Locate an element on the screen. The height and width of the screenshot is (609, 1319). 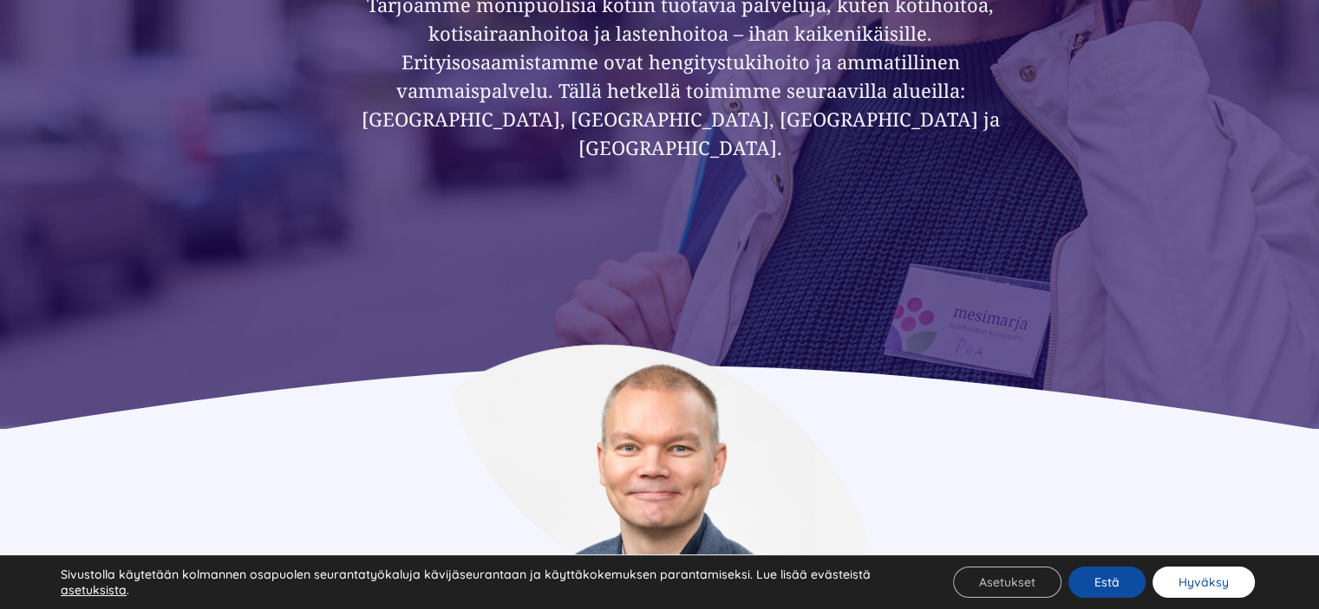
button: Hyväksy is located at coordinates (1203, 583).